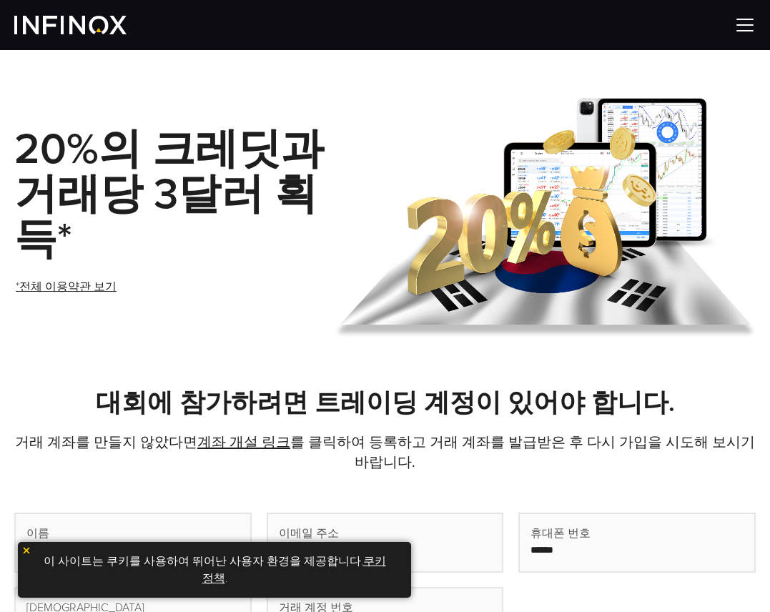 Image resolution: width=770 pixels, height=612 pixels. Describe the element at coordinates (169, 194) in the screenshot. I see `strong: 20%의 크레딧과 거래당 3달러 획득*` at that location.